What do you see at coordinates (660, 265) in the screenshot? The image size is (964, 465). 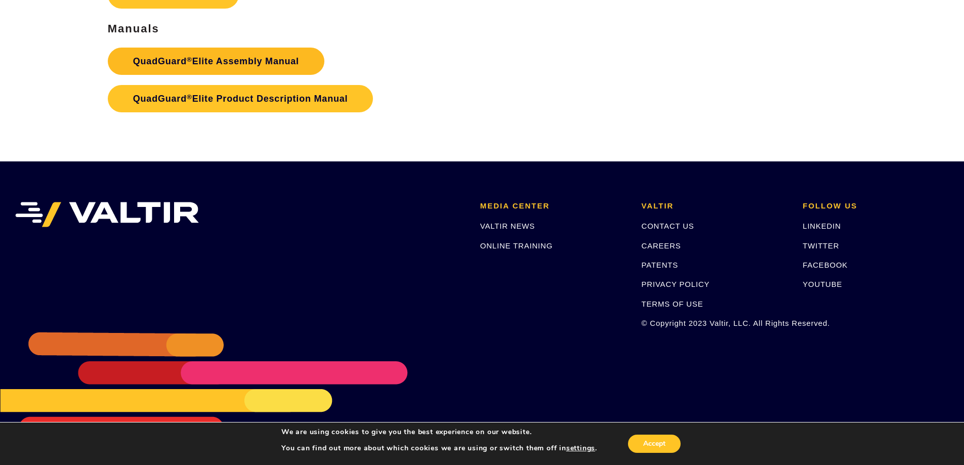 I see `a: PATENTS` at bounding box center [660, 265].